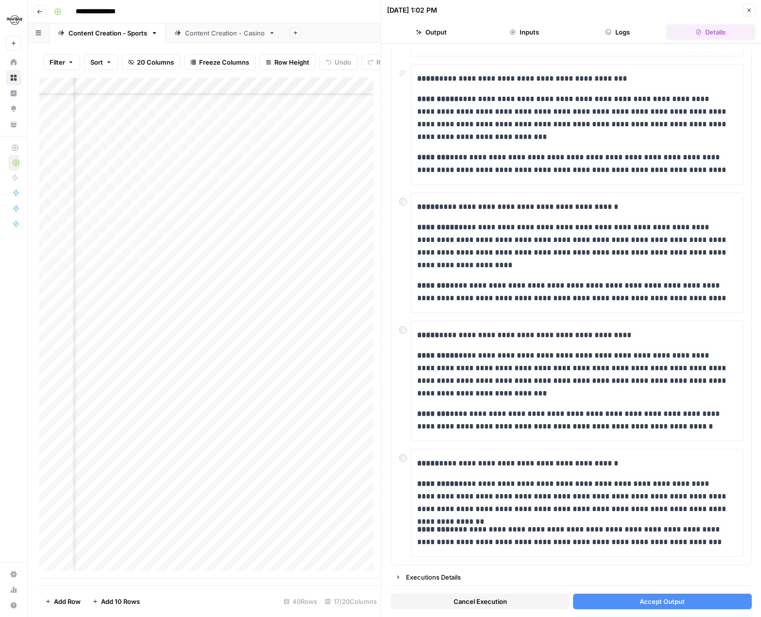  What do you see at coordinates (618, 32) in the screenshot?
I see `button: Logs` at bounding box center [618, 32].